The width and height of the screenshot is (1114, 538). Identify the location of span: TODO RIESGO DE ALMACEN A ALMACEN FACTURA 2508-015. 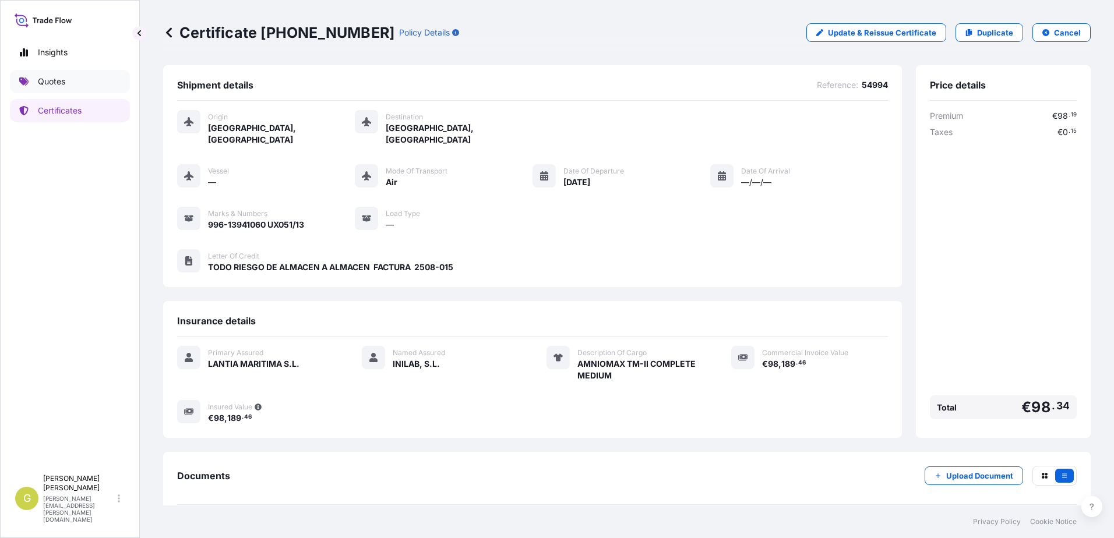
(330, 267).